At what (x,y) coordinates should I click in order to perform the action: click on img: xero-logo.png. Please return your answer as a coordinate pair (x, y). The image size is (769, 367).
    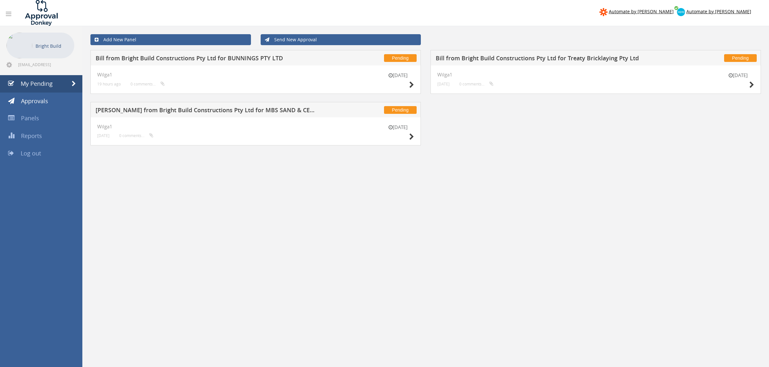
    Looking at the image, I should click on (681, 12).